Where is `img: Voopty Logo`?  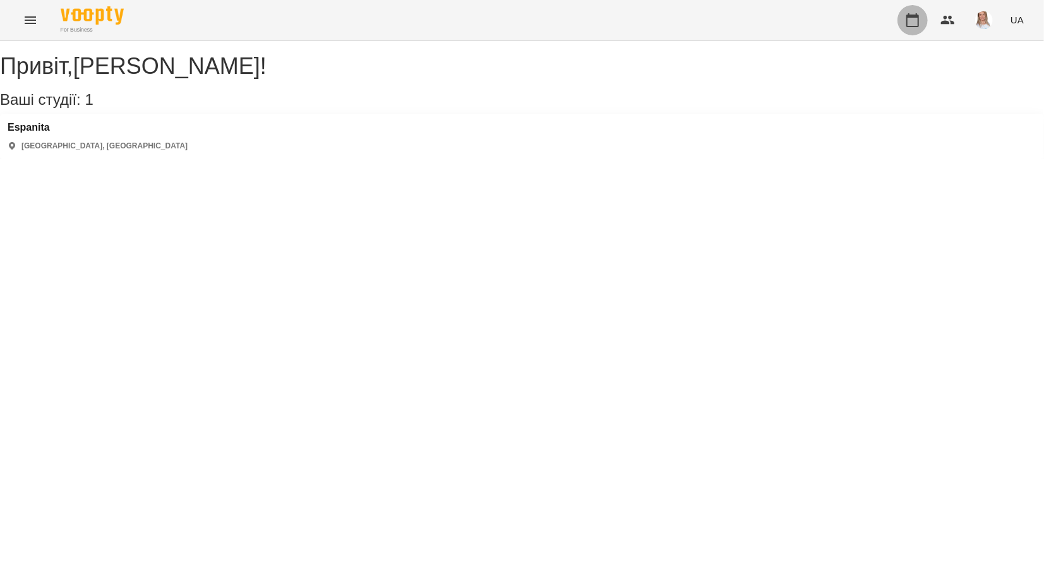 img: Voopty Logo is located at coordinates (92, 15).